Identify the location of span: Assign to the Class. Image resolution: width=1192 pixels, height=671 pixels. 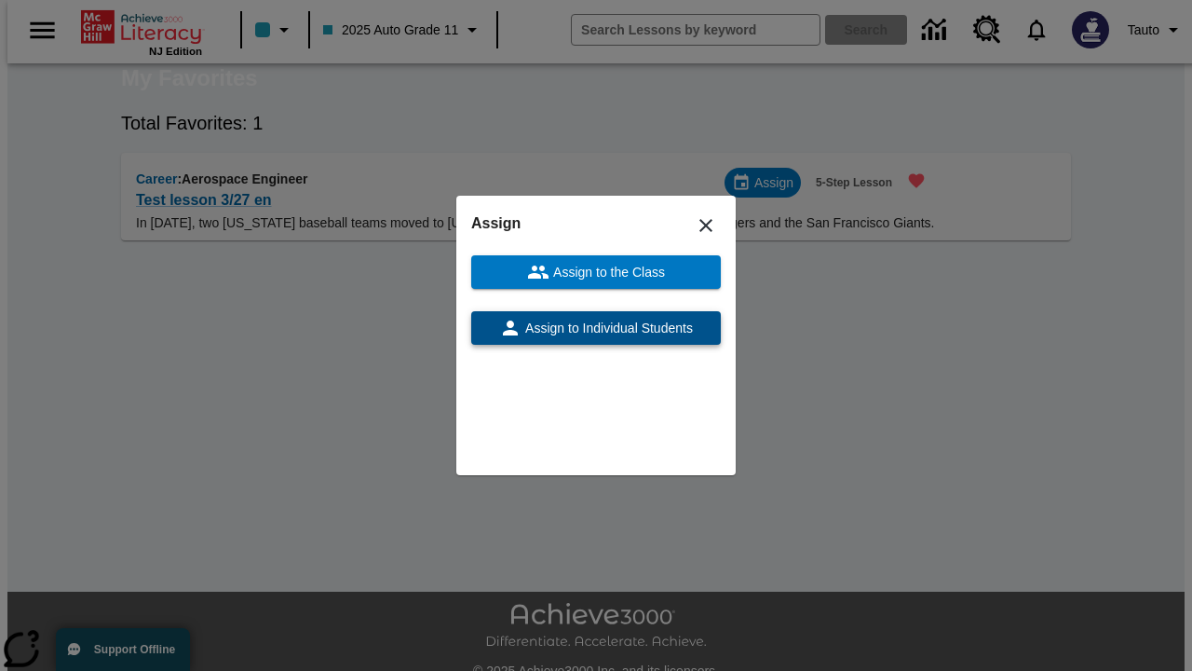
(607, 272).